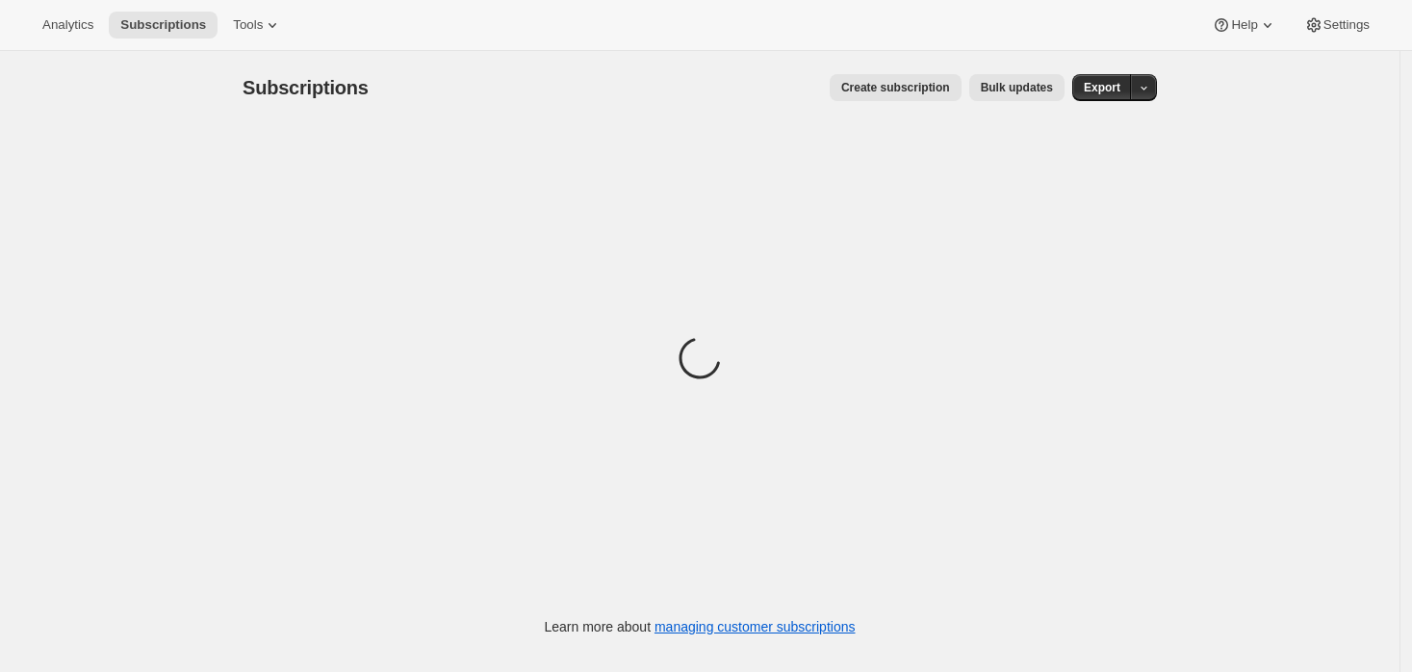 Image resolution: width=1412 pixels, height=672 pixels. I want to click on button: Help, so click(1243, 25).